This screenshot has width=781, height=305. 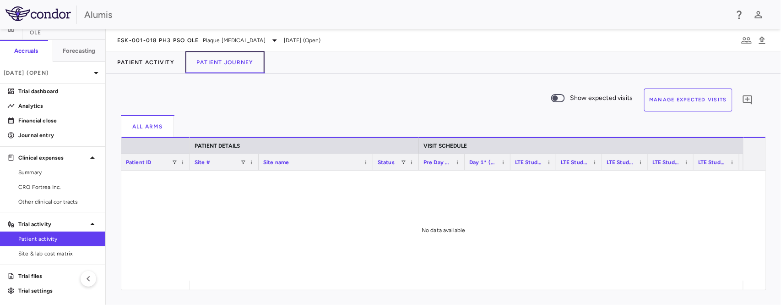 I want to click on p: Trial dashboard, so click(x=58, y=91).